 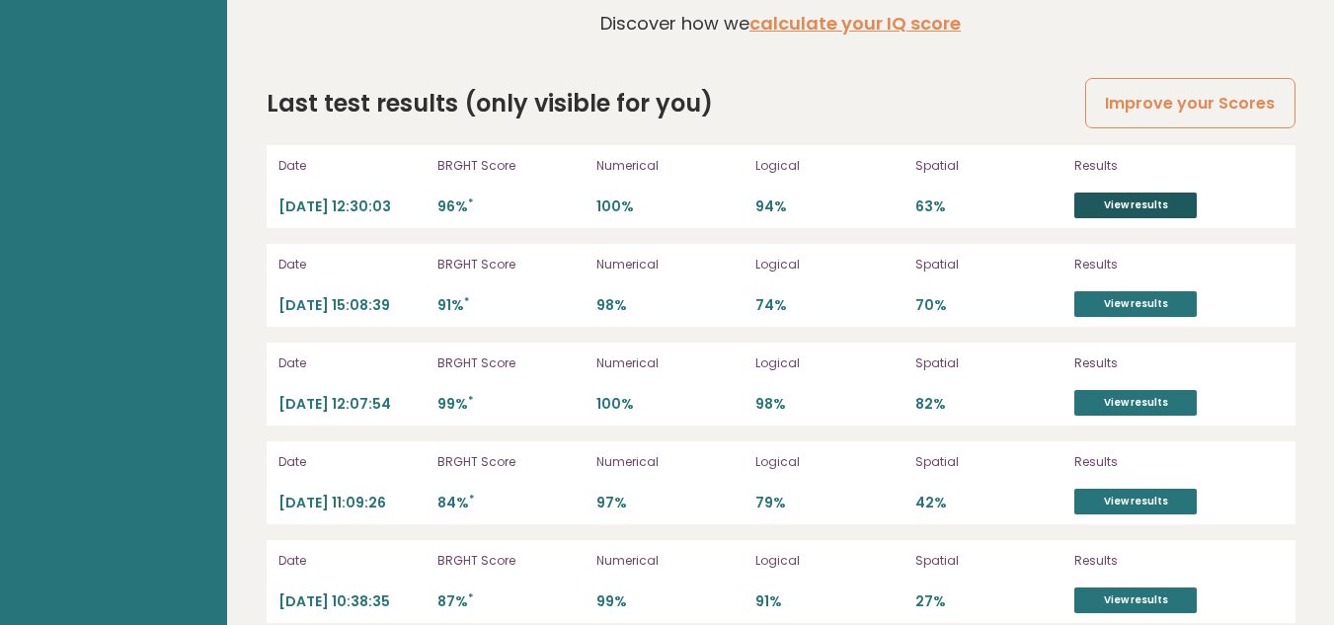 I want to click on p: 42%, so click(x=989, y=503).